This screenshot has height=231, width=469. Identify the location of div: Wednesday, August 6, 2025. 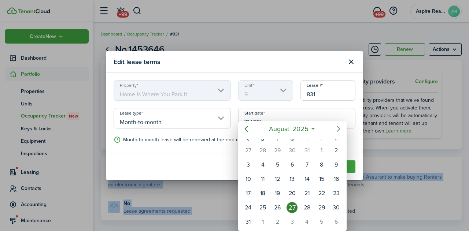
(292, 165).